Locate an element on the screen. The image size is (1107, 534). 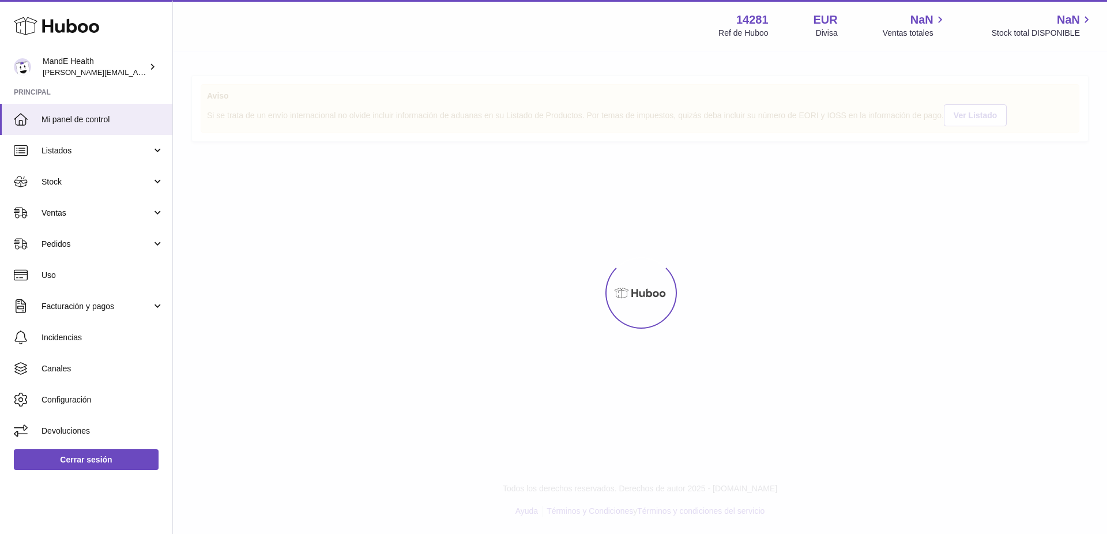
span: Configuración is located at coordinates (103, 400).